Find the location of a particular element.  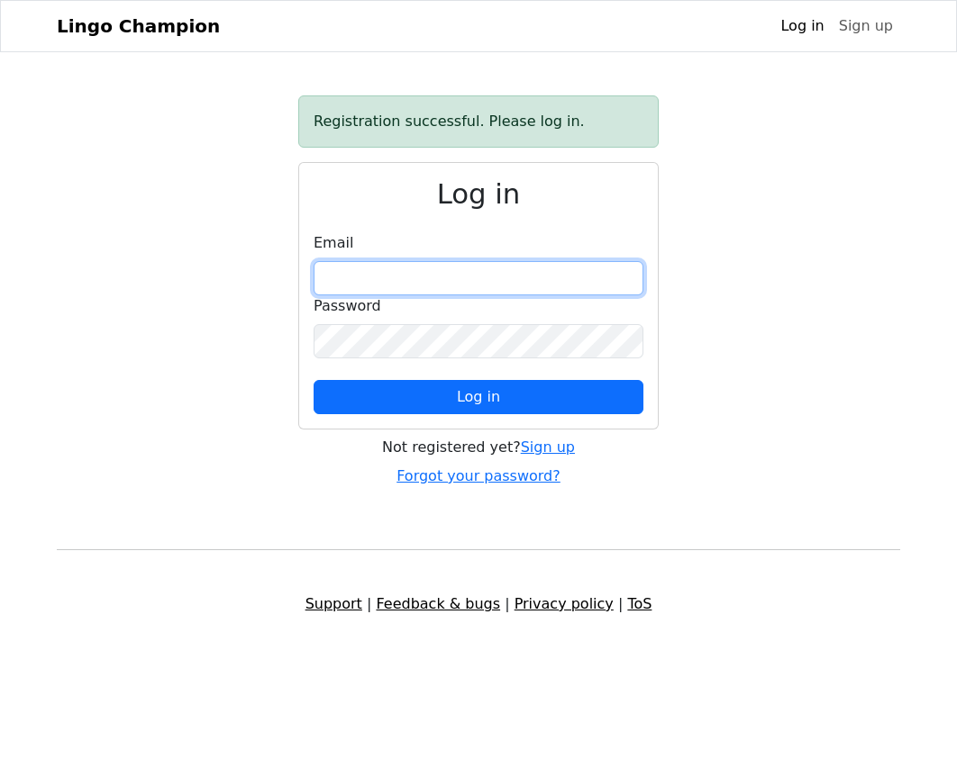

button: Log in is located at coordinates (478, 397).